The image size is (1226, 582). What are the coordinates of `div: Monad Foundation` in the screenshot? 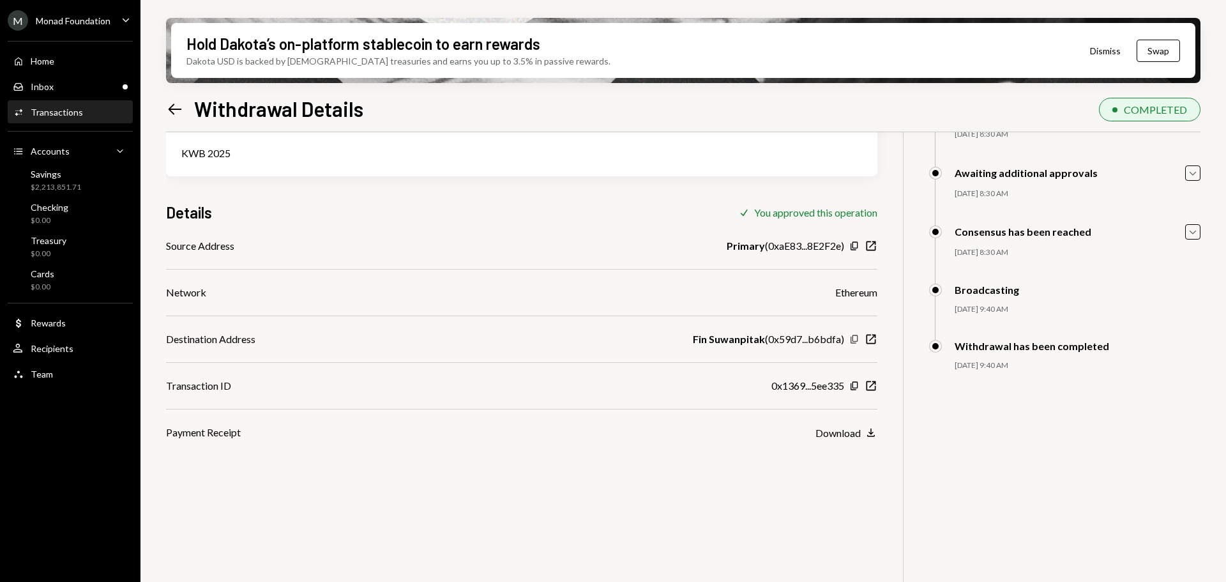 It's located at (73, 20).